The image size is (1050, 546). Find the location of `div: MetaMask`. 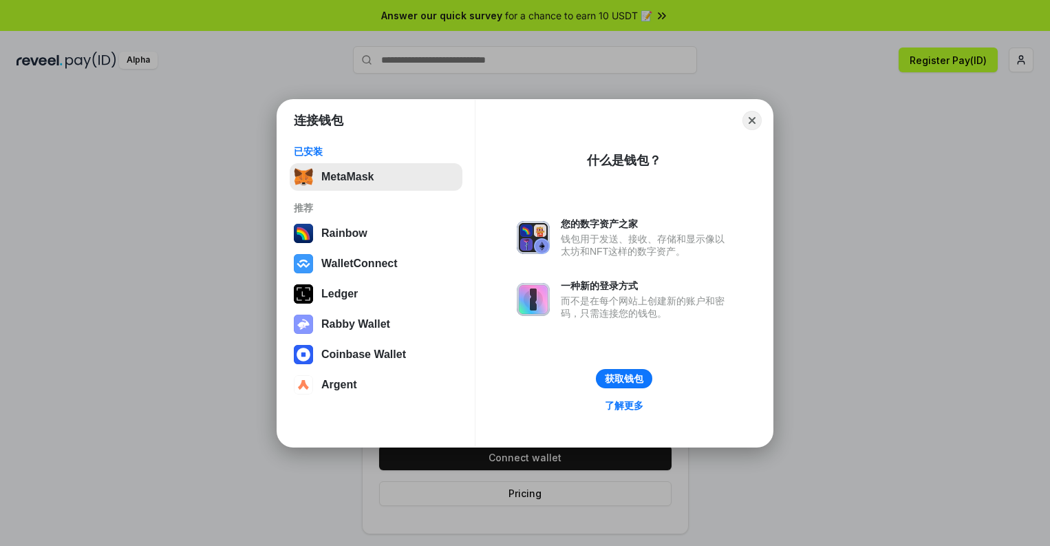

div: MetaMask is located at coordinates (348, 177).